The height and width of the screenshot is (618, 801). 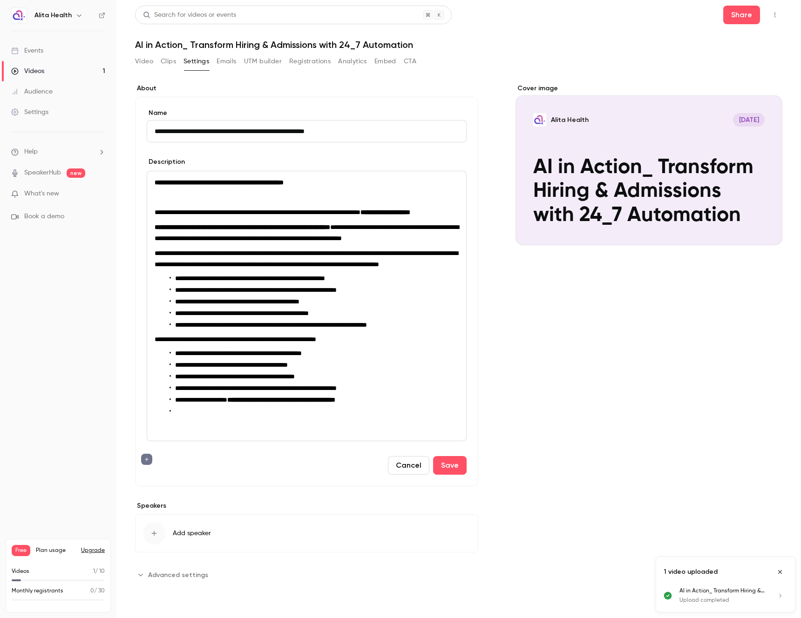 What do you see at coordinates (306, 306) in the screenshot?
I see `section: description` at bounding box center [306, 306].